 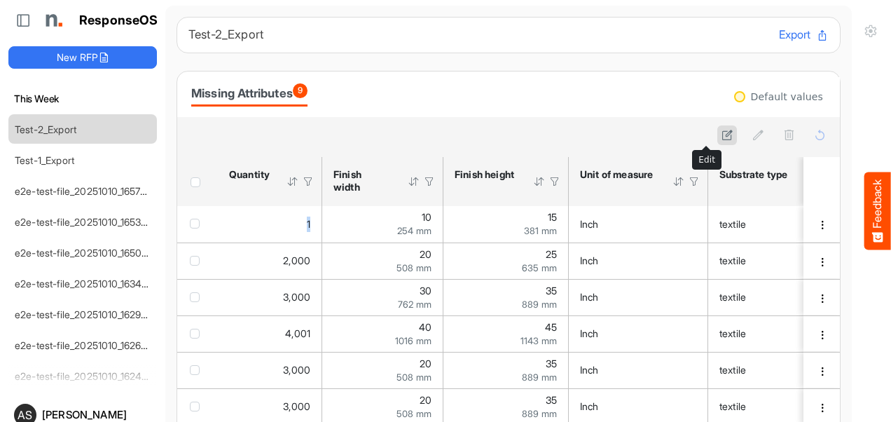 What do you see at coordinates (823, 224) in the screenshot?
I see `td: e1b6d7a2-f878-4193-b778-09025ed1c150 is template cell Column Header` at bounding box center [823, 224].